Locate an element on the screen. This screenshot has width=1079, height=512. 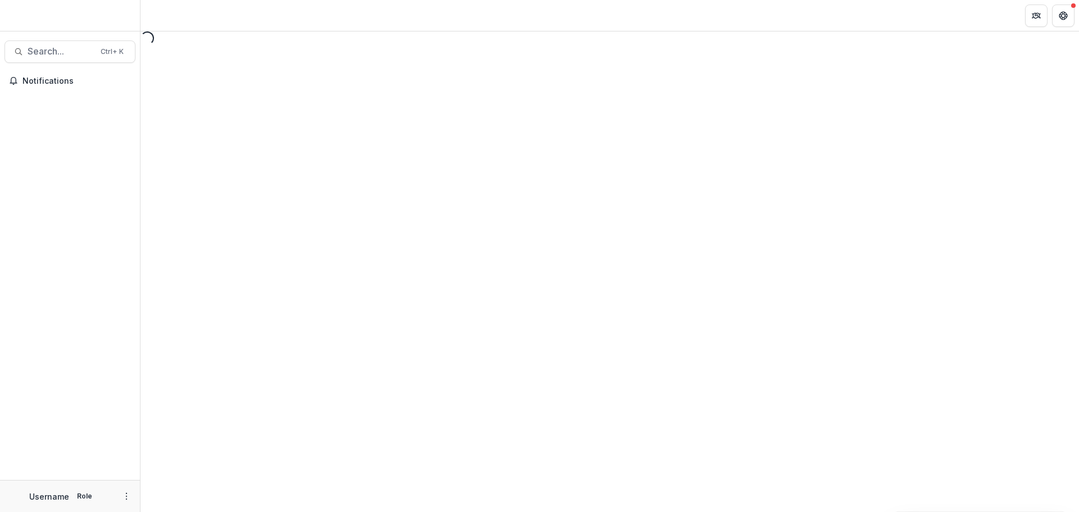
button: More is located at coordinates (126, 496).